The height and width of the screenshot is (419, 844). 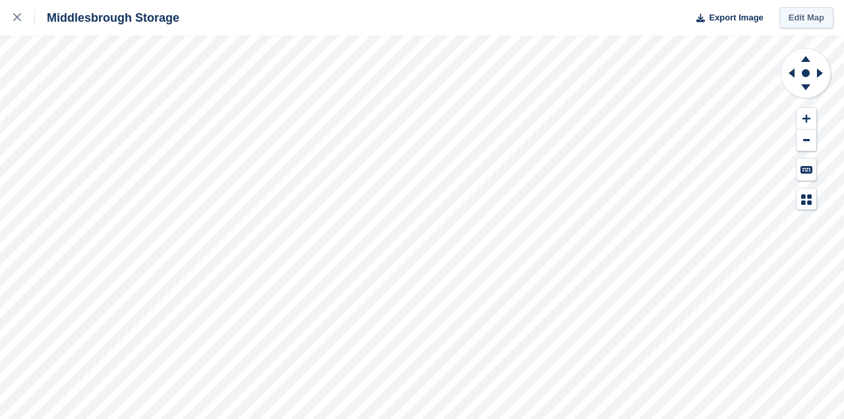 I want to click on div: Middlesbrough Storage, so click(x=107, y=18).